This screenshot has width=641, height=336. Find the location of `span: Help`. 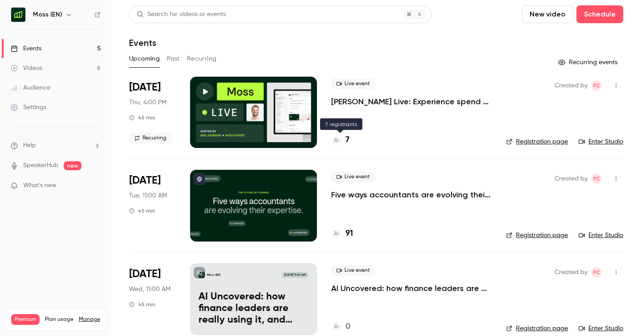

span: Help is located at coordinates (29, 145).